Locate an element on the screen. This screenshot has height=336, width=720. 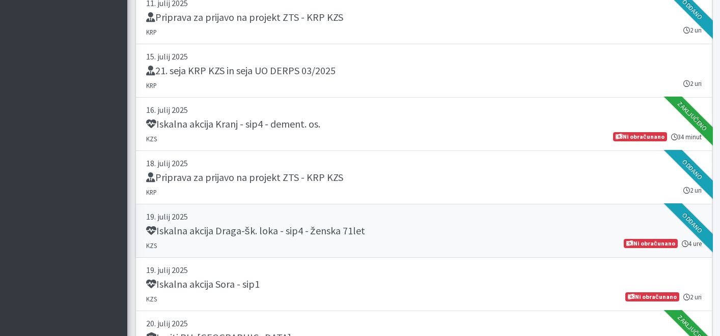
a: 15. julij 2025 21. seja KRP KZS in seja UO DERPS 03/2025 KRP 2 uri is located at coordinates (423, 71).